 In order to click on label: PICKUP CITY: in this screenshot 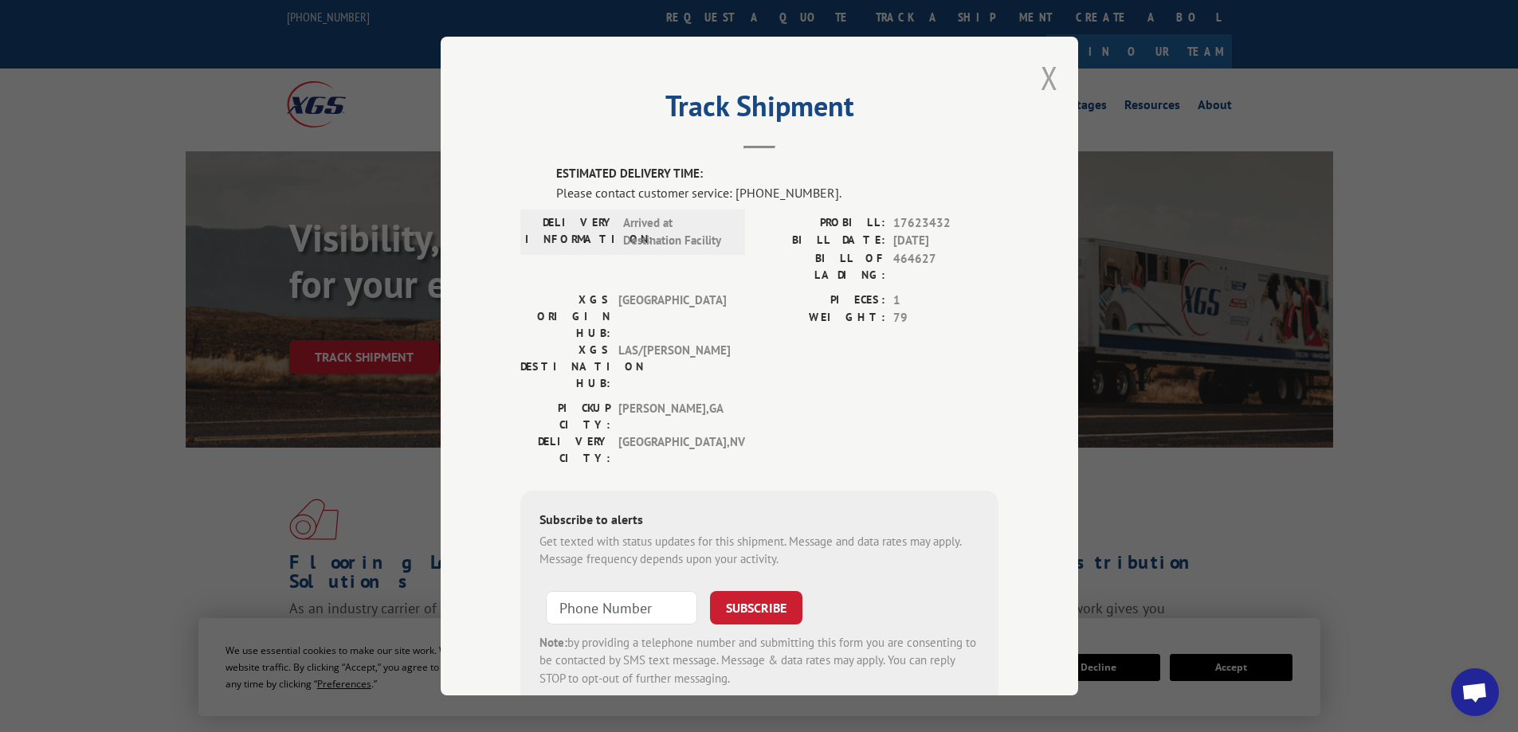, I will do `click(565, 417)`.